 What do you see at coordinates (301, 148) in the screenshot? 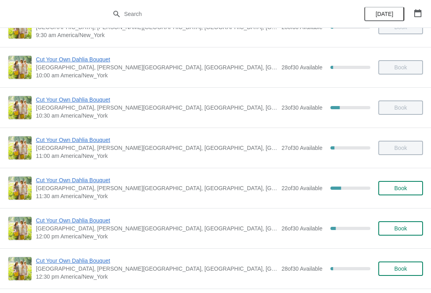
I see `span: 27 of 30 Available` at bounding box center [301, 148].